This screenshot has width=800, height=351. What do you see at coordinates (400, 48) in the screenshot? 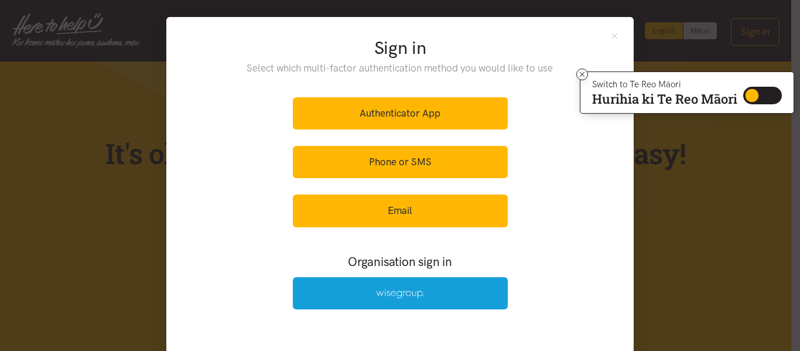
I see `h2: Sign in` at bounding box center [400, 48].